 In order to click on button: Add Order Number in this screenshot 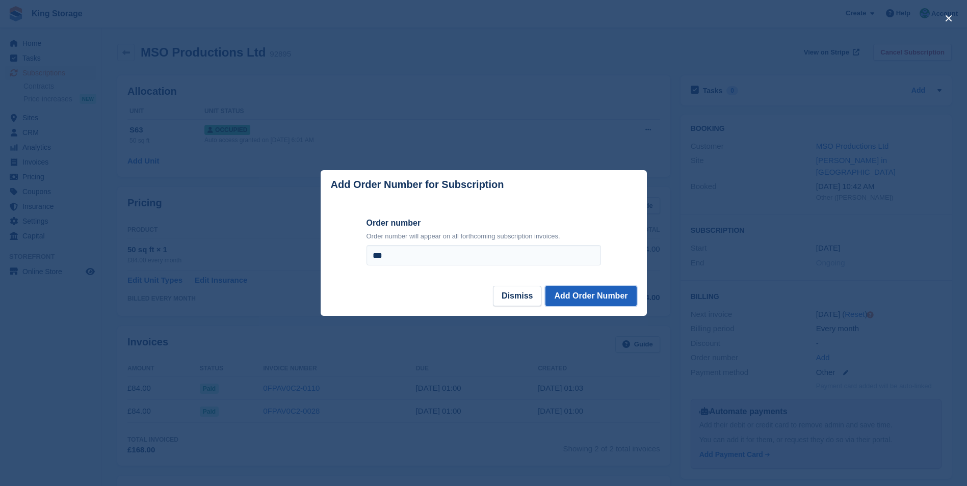, I will do `click(591, 296)`.